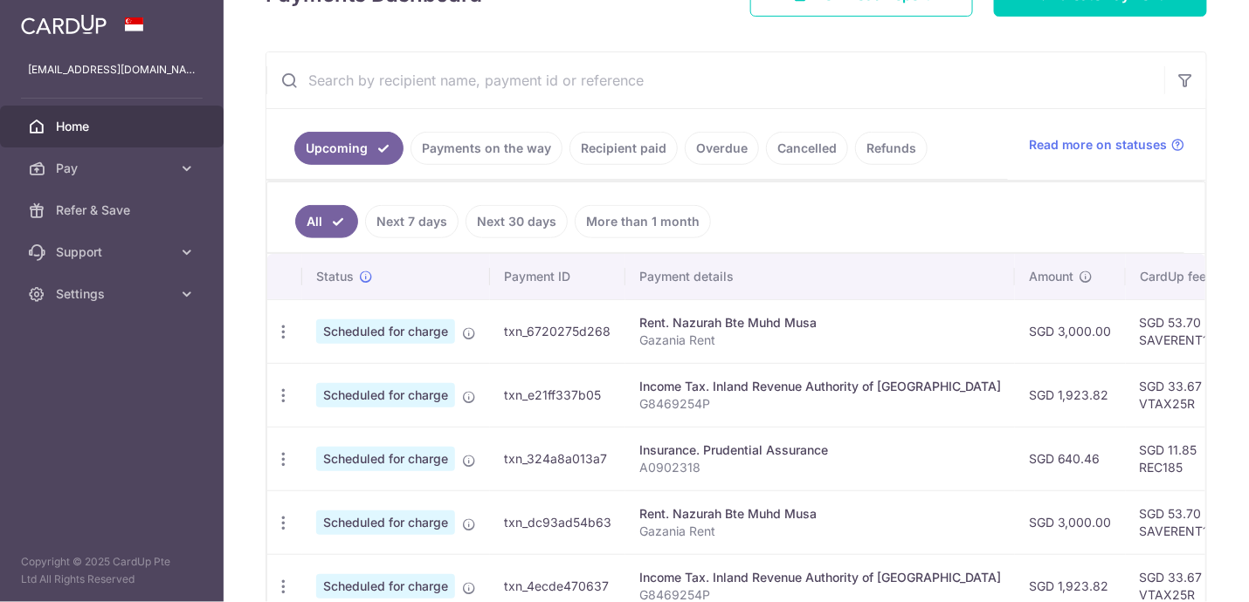 The height and width of the screenshot is (602, 1249). Describe the element at coordinates (721, 148) in the screenshot. I see `a: Overdue` at that location.